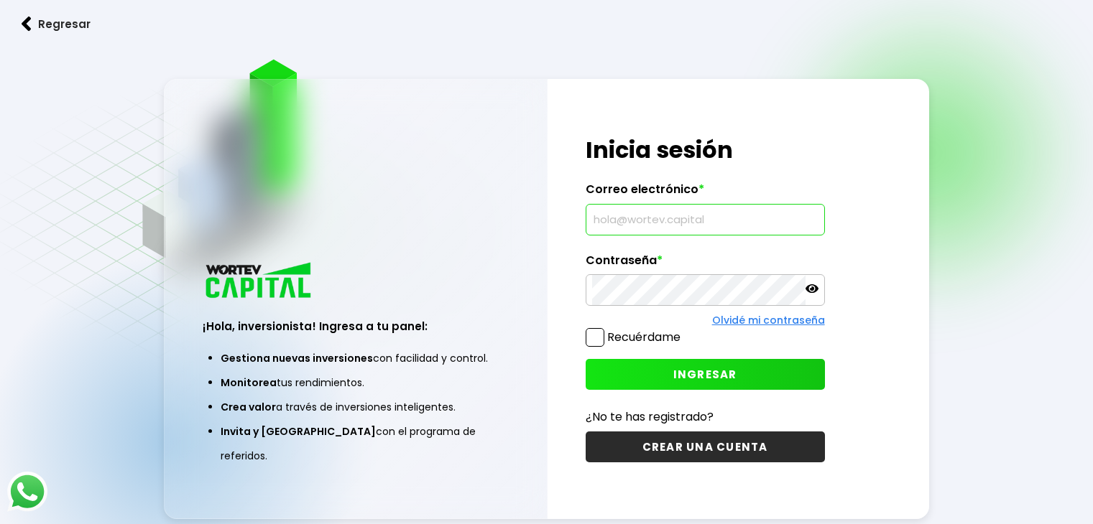 Image resolution: width=1093 pixels, height=524 pixels. Describe the element at coordinates (705, 435) in the screenshot. I see `a: ¿No te has registrado?CREAR UNA CUENTA` at that location.